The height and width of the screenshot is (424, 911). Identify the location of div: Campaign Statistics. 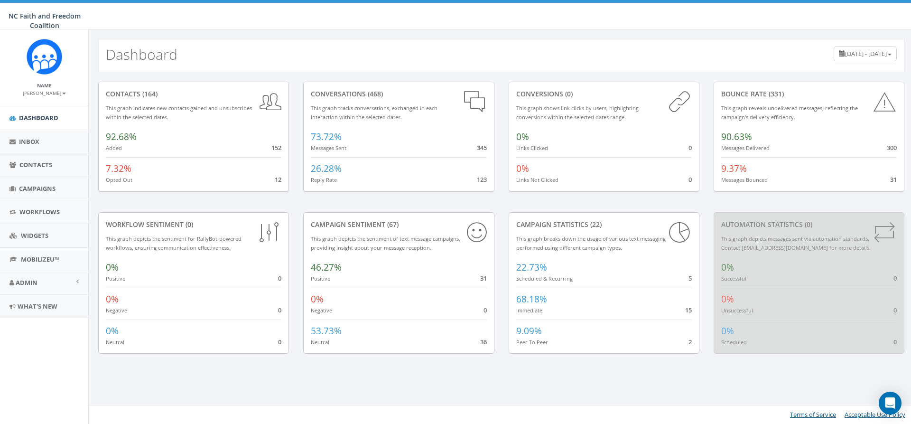
(604, 224).